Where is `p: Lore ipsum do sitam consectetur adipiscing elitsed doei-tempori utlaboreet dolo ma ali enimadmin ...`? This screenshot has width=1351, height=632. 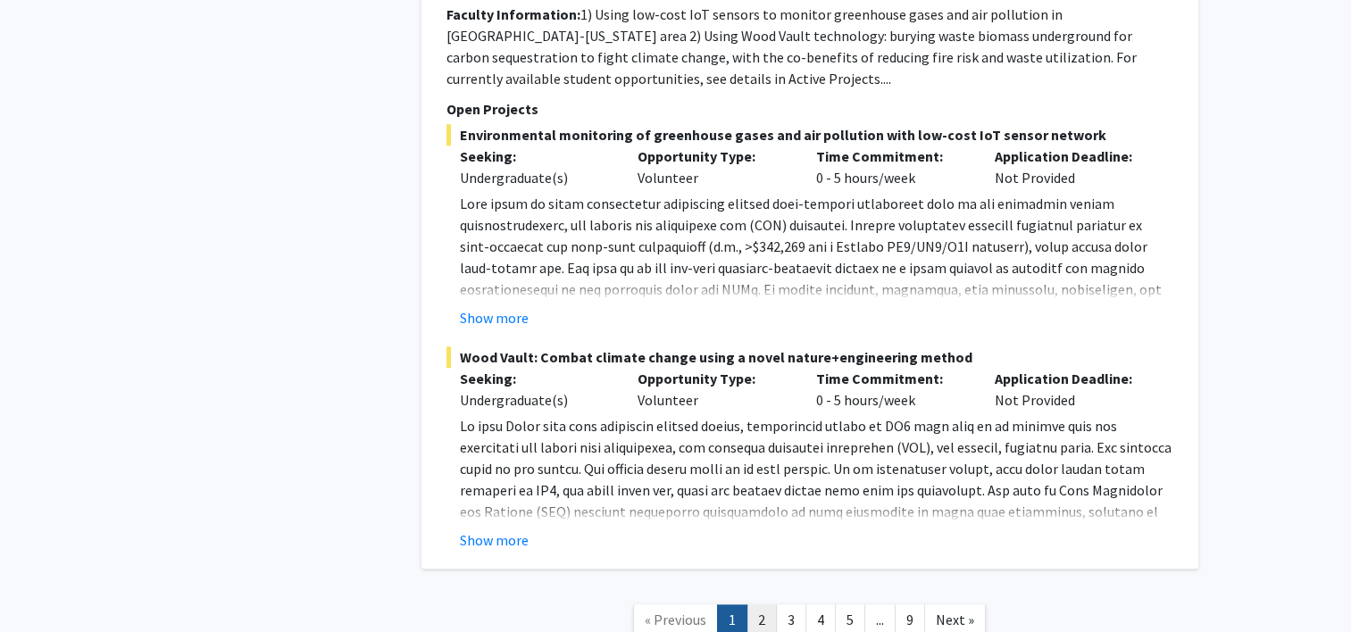
p: Lore ipsum do sitam consectetur adipiscing elitsed doei-tempori utlaboreet dolo ma ali enimadmin ... is located at coordinates (816, 343).